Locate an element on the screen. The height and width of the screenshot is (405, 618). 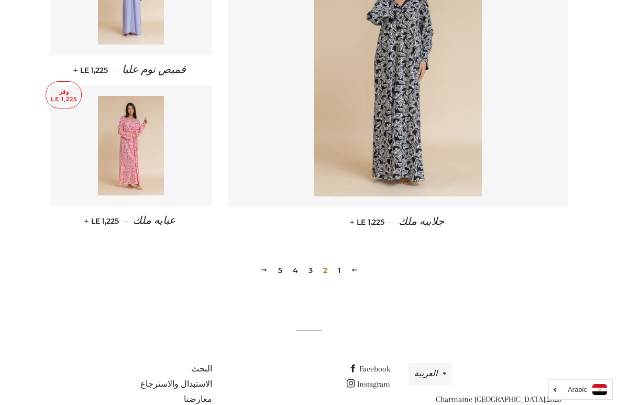
a: Arabic is located at coordinates (580, 389).